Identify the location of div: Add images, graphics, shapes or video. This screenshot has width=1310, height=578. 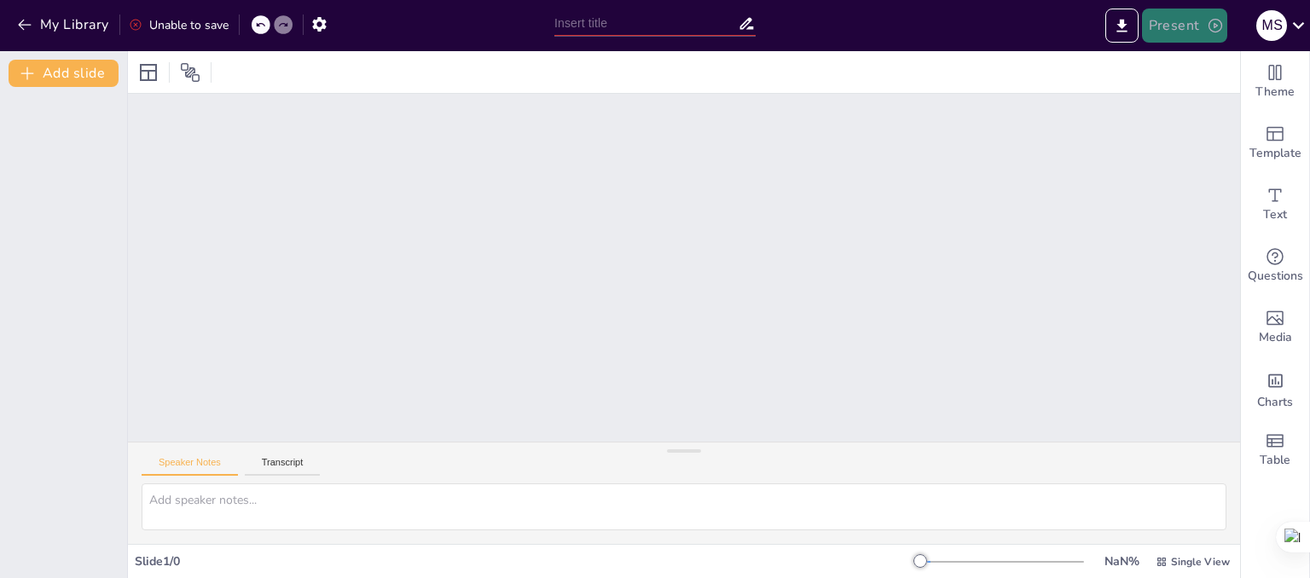
(1275, 327).